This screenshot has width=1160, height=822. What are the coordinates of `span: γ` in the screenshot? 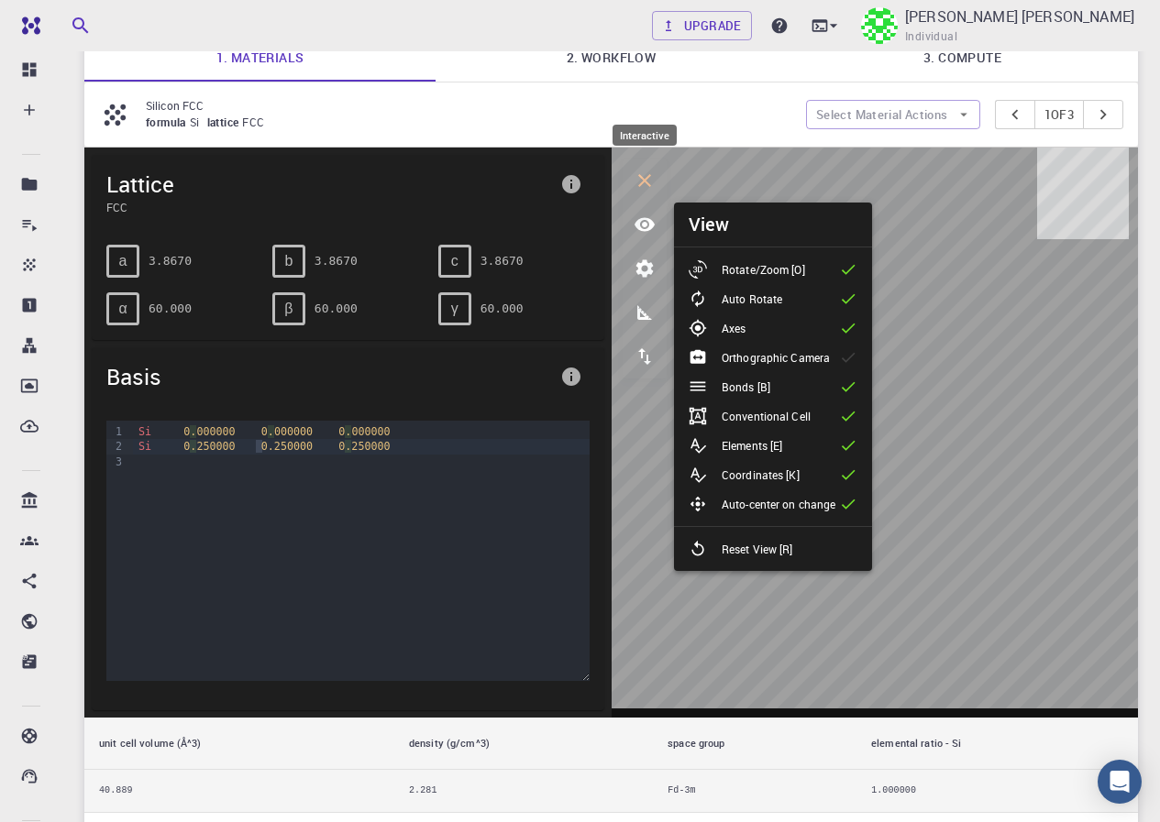 It's located at (455, 309).